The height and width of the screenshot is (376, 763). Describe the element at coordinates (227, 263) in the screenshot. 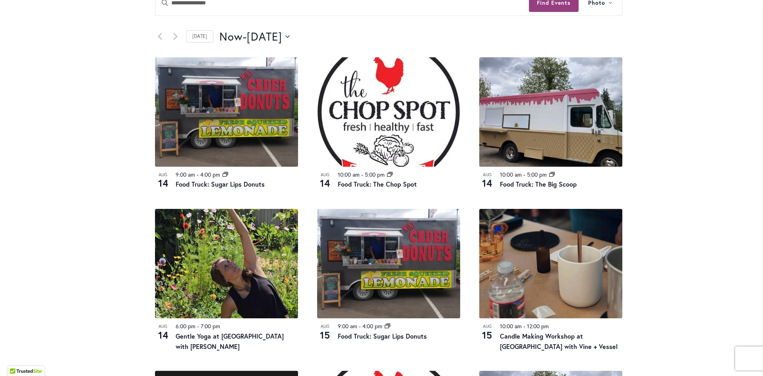

I see `img: e584ba9caeef8517f06b2e4325769a61` at that location.